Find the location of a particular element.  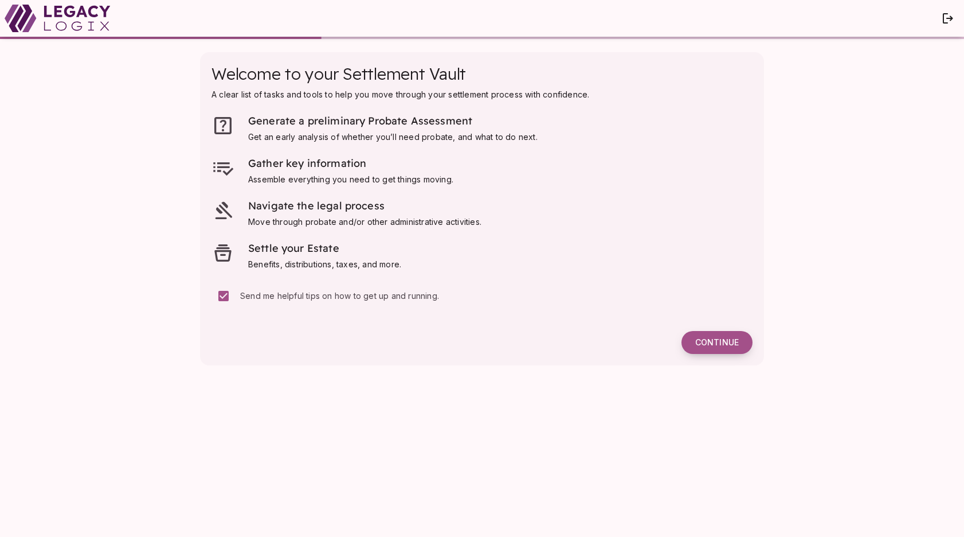

span: Benefits, distributions, taxes, and more. is located at coordinates (325, 264).